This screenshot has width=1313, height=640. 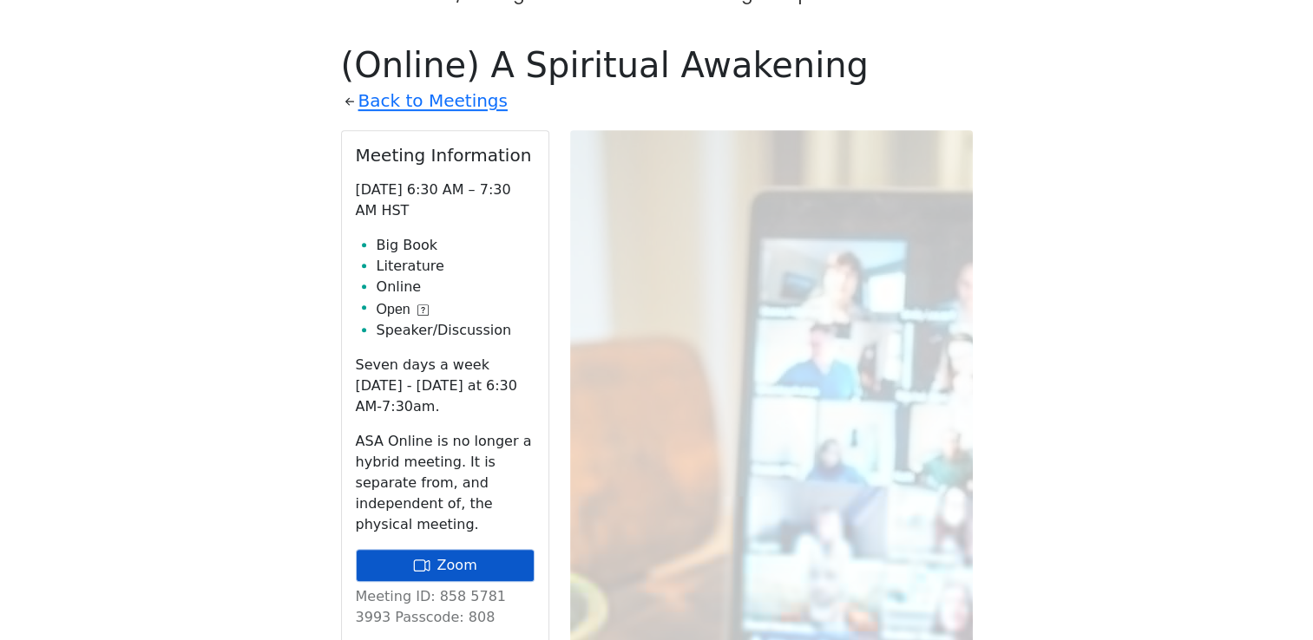 What do you see at coordinates (403, 310) in the screenshot?
I see `button: Open` at bounding box center [403, 310].